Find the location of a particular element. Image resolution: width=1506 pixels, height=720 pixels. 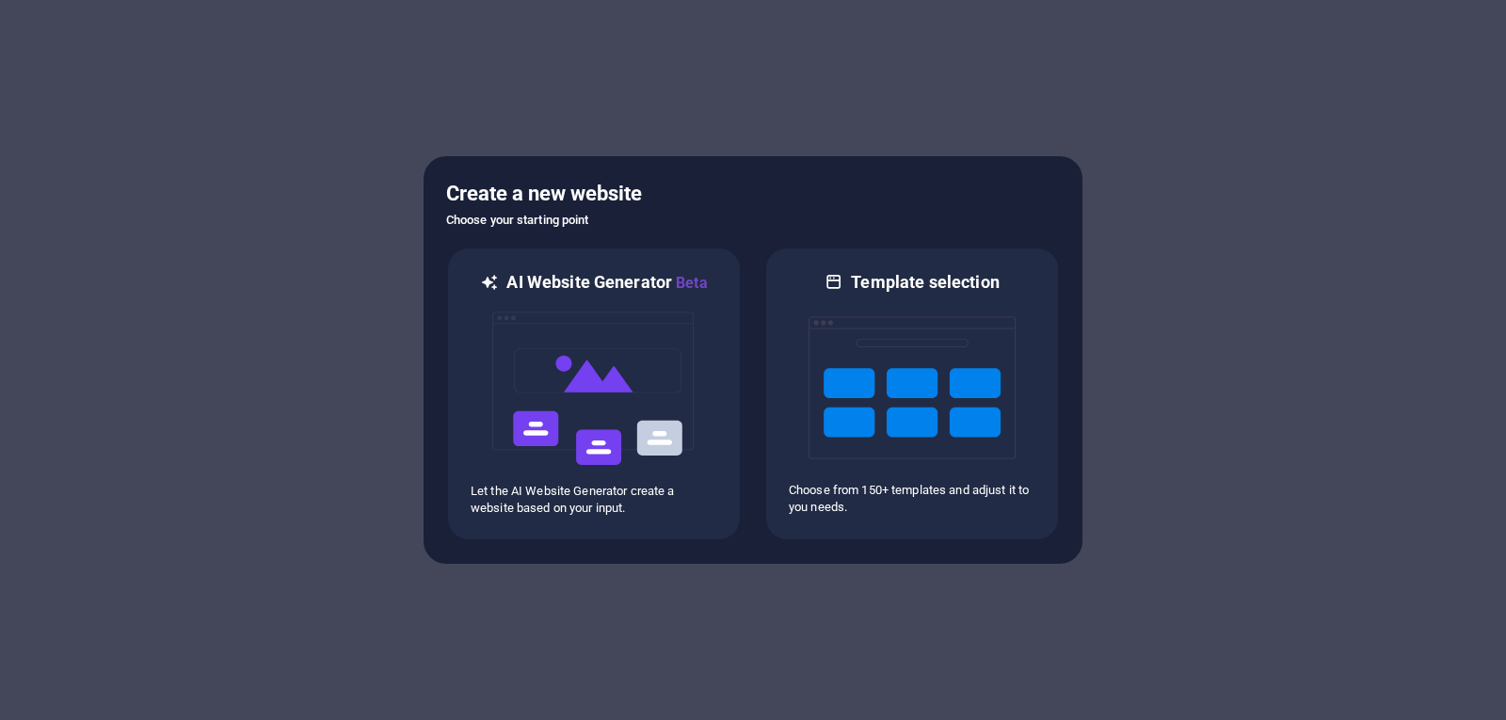

h5: Create a new website is located at coordinates (753, 194).